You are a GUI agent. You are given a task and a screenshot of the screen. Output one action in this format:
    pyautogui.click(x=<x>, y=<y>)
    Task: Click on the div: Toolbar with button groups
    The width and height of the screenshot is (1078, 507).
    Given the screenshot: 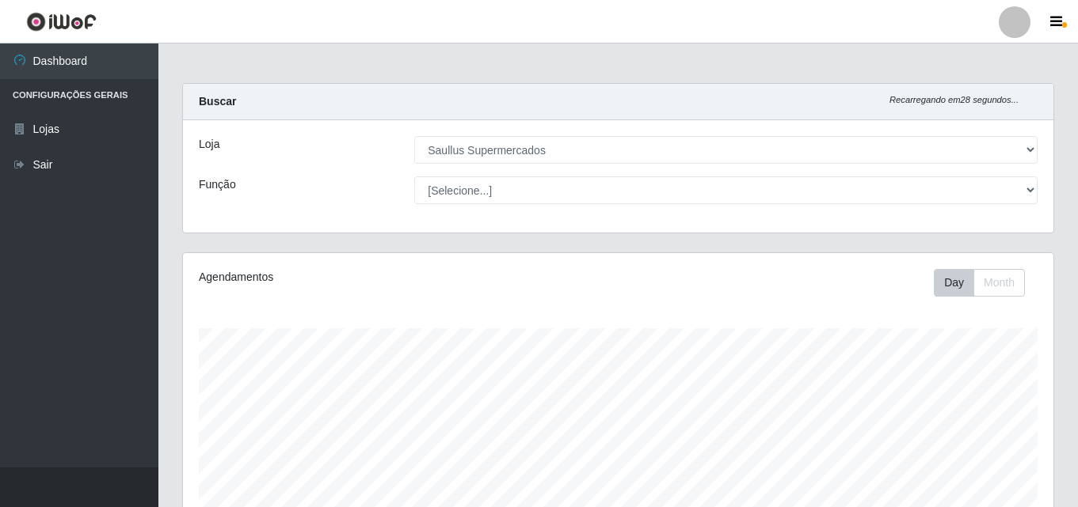 What is the action you would take?
    pyautogui.click(x=985, y=283)
    